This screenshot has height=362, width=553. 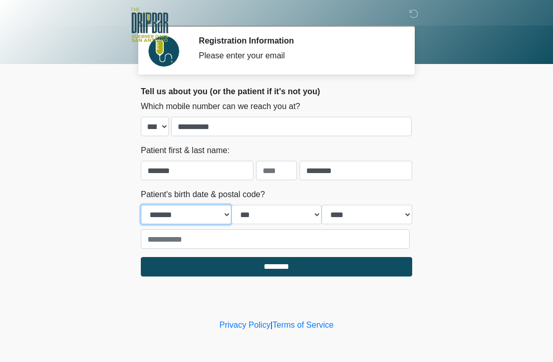 I want to click on label: Patient's birth date & postal code?, so click(x=203, y=195).